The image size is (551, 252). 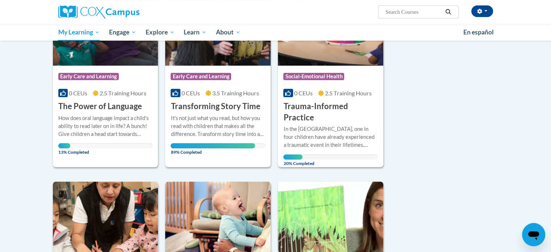 What do you see at coordinates (276, 32) in the screenshot?
I see `div: Main menu` at bounding box center [276, 32].